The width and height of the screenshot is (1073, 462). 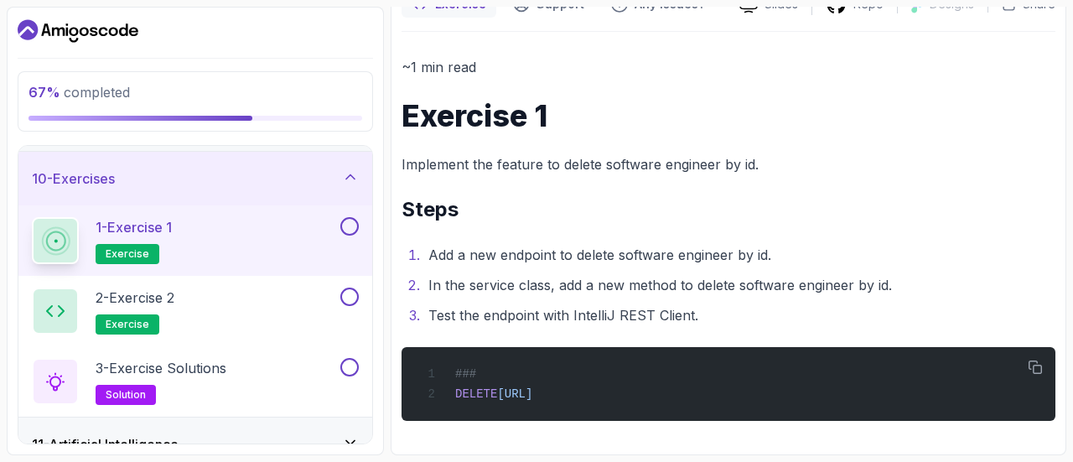 I want to click on p: 2 - Exercise 2, so click(x=135, y=298).